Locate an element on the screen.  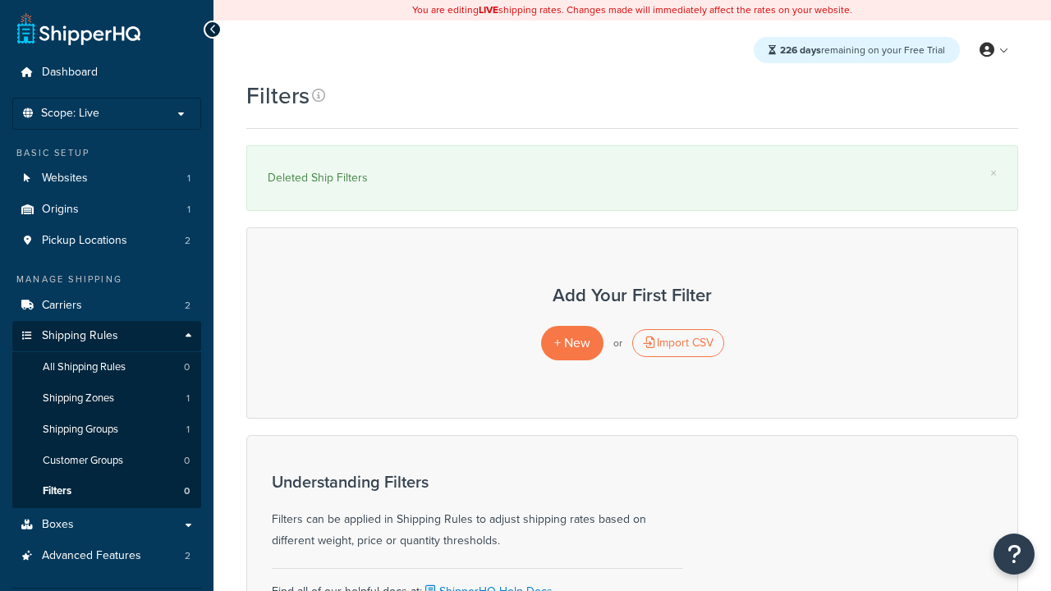
a: Customer Groups 0 is located at coordinates (107, 461).